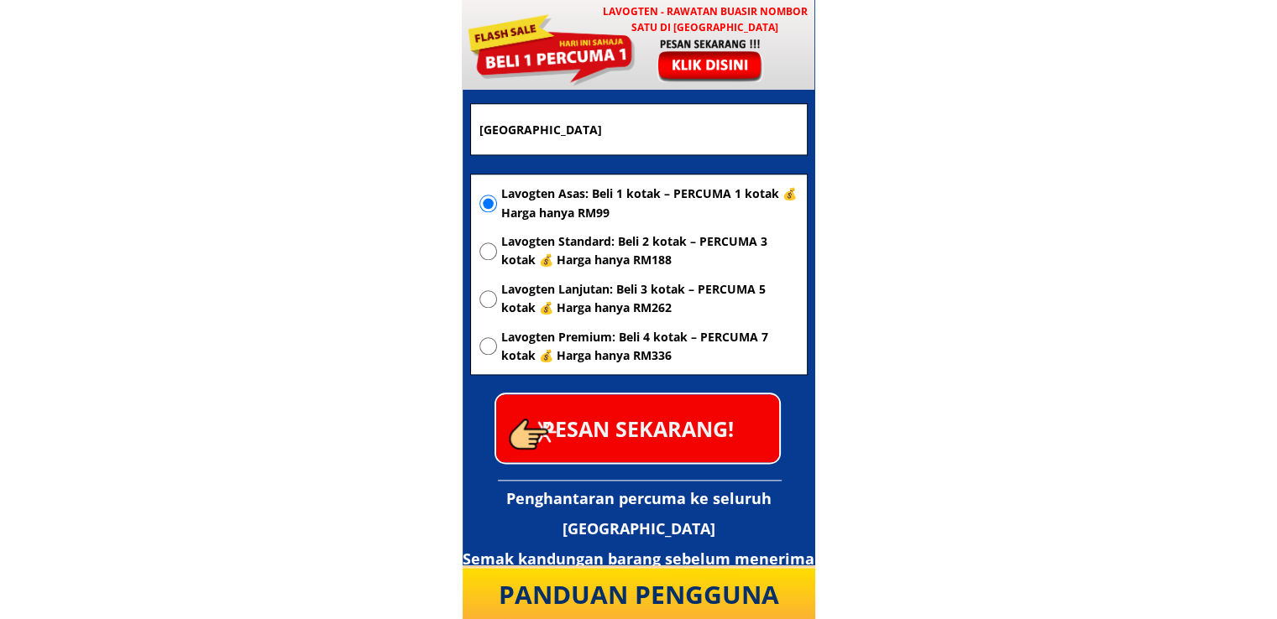  Describe the element at coordinates (637, 428) in the screenshot. I see `p: PESAN SEKARANG!` at that location.